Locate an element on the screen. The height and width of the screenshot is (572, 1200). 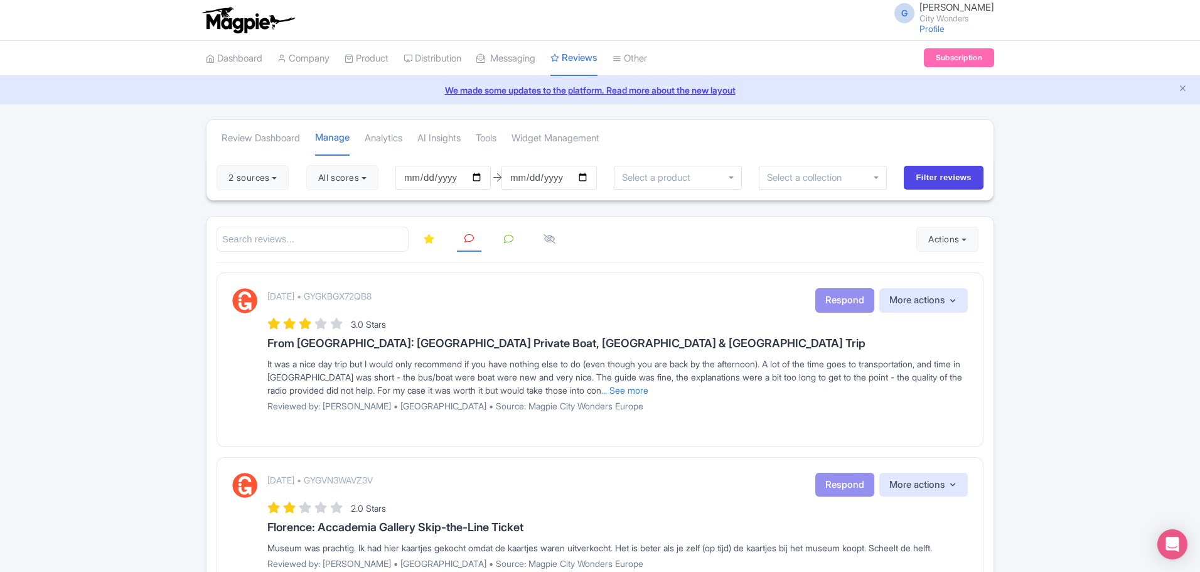
input: Search reviews... is located at coordinates (313, 239).